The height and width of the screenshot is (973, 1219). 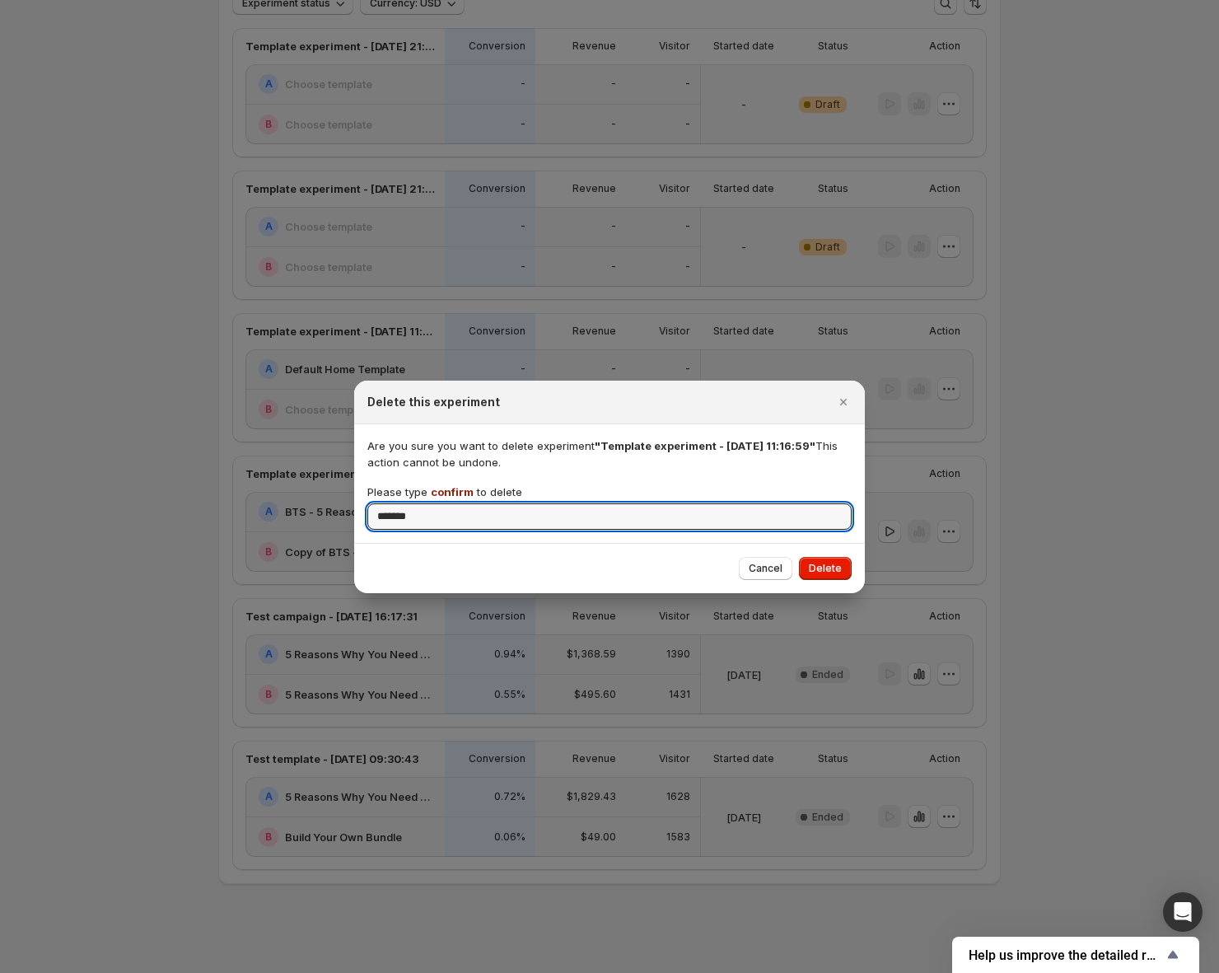 I want to click on span: confirm, so click(x=452, y=492).